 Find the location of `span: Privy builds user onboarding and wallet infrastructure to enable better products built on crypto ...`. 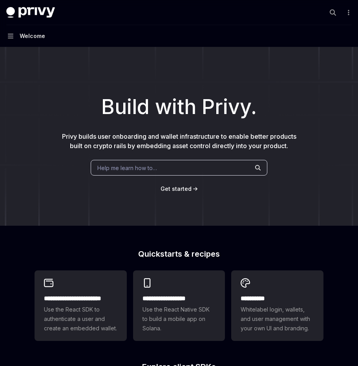

span: Privy builds user onboarding and wallet infrastructure to enable better products built on crypto ... is located at coordinates (179, 141).